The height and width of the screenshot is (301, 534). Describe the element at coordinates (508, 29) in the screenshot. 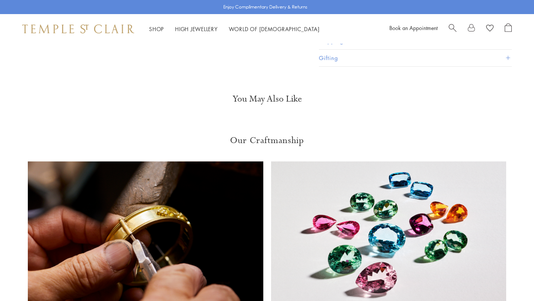

I see `a: Open Shopping Bag` at that location.